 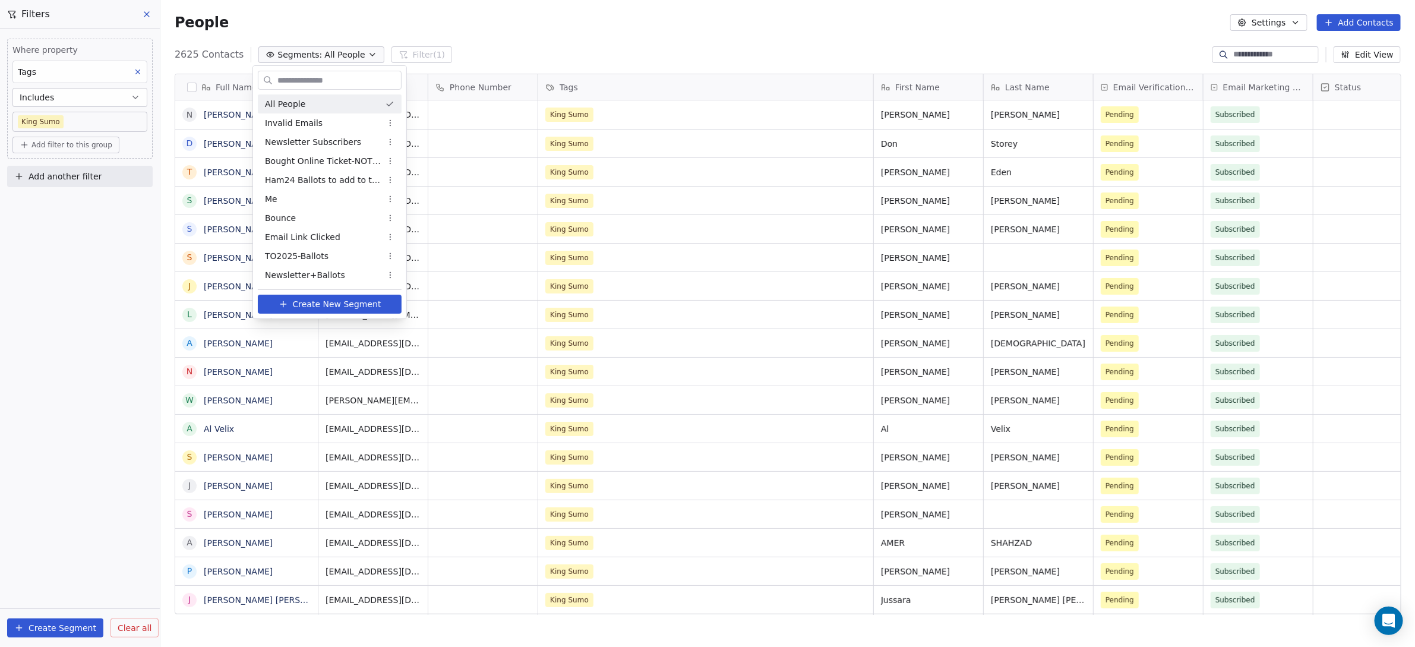 What do you see at coordinates (280, 218) in the screenshot?
I see `span: Bounce` at bounding box center [280, 218].